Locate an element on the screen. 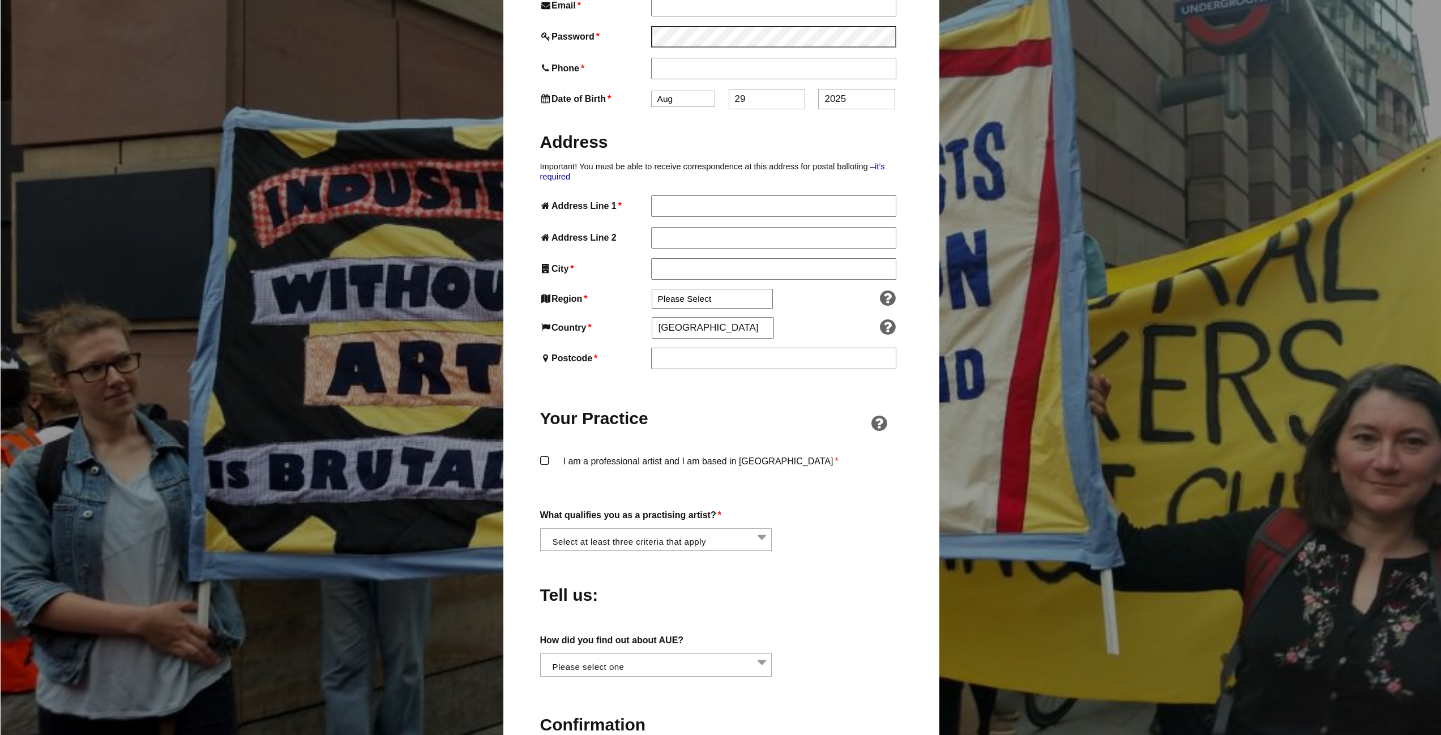 The image size is (1441, 735). h2: Tell us: is located at coordinates (594, 594).